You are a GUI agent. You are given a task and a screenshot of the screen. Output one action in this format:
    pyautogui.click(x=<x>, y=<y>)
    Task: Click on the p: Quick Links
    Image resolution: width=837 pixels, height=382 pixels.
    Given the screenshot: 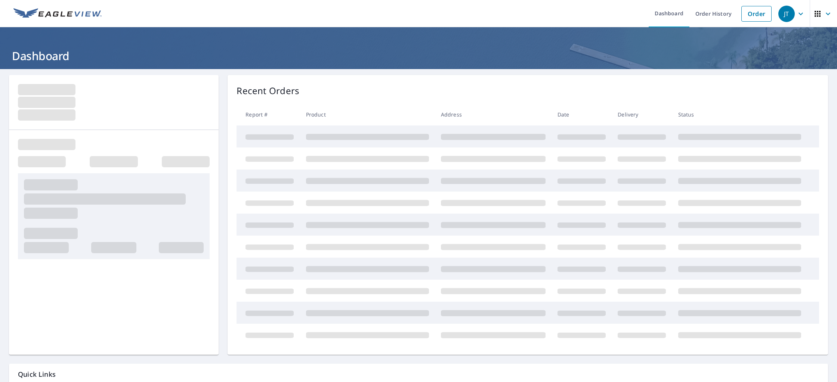 What is the action you would take?
    pyautogui.click(x=418, y=374)
    